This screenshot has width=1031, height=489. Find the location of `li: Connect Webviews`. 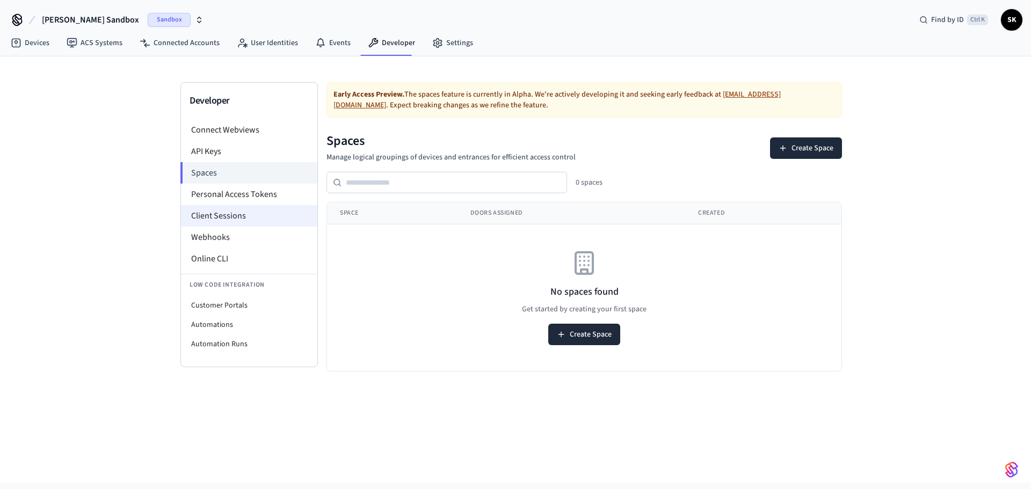

li: Connect Webviews is located at coordinates (249, 130).